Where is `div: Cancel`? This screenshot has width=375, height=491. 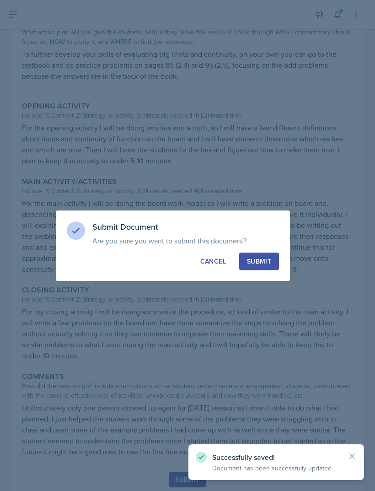 div: Cancel is located at coordinates (213, 261).